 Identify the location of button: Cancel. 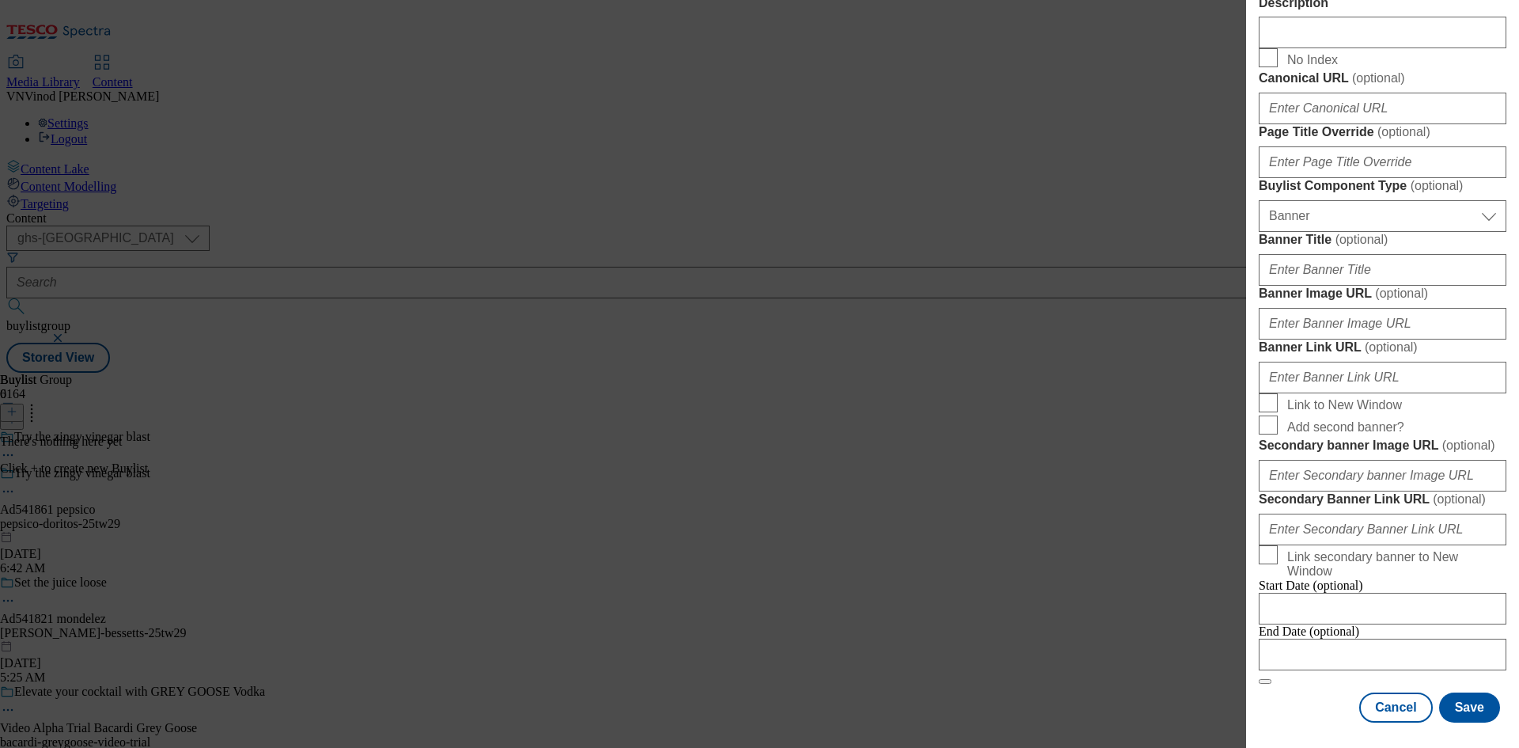
(1395, 707).